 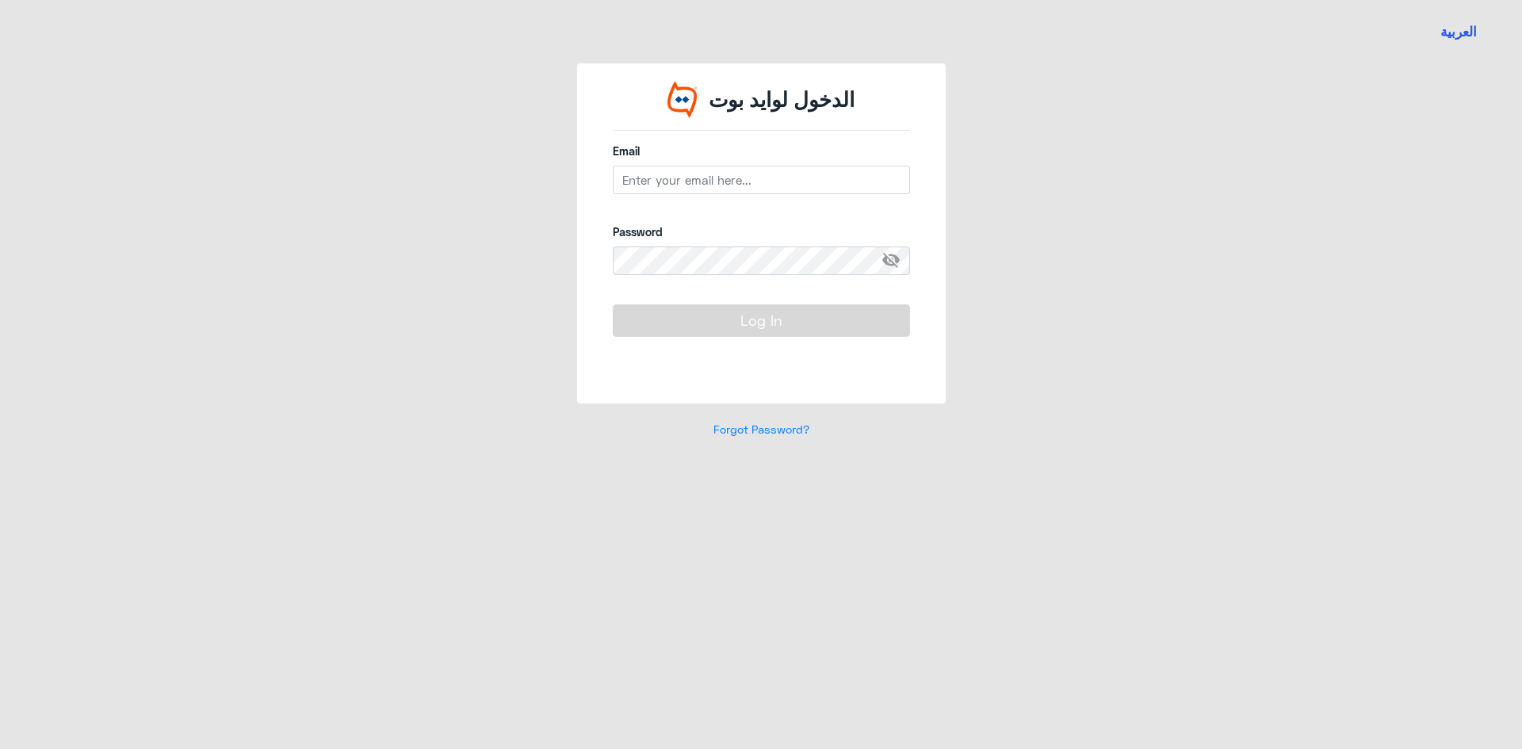 I want to click on a: تغيير اللغة, so click(x=1458, y=32).